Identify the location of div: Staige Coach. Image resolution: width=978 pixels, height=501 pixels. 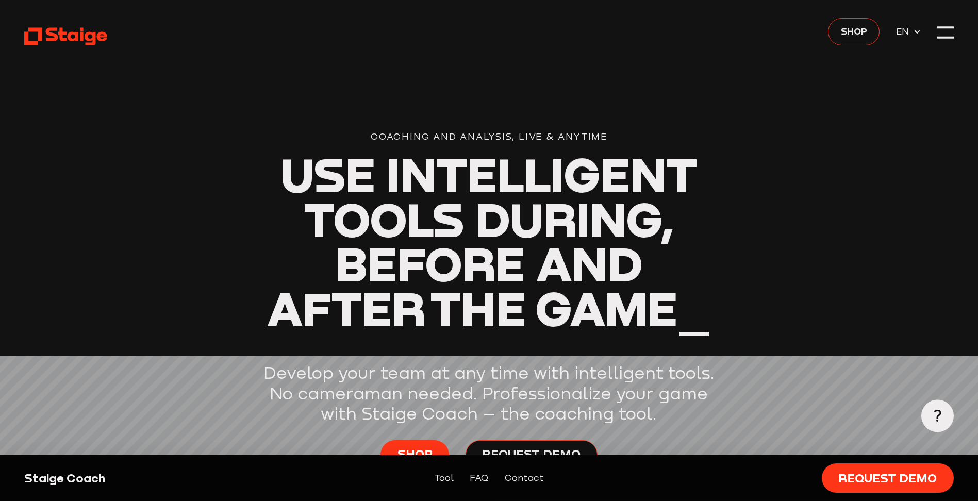
(136, 478).